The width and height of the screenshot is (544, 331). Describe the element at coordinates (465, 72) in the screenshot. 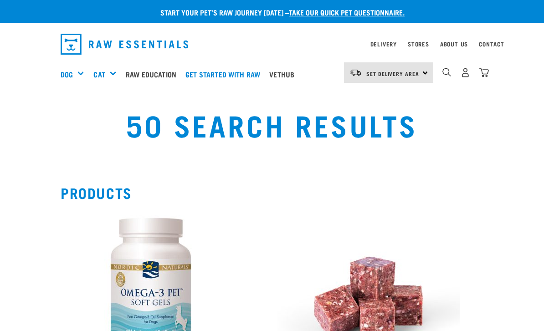

I see `img: user.png` at that location.